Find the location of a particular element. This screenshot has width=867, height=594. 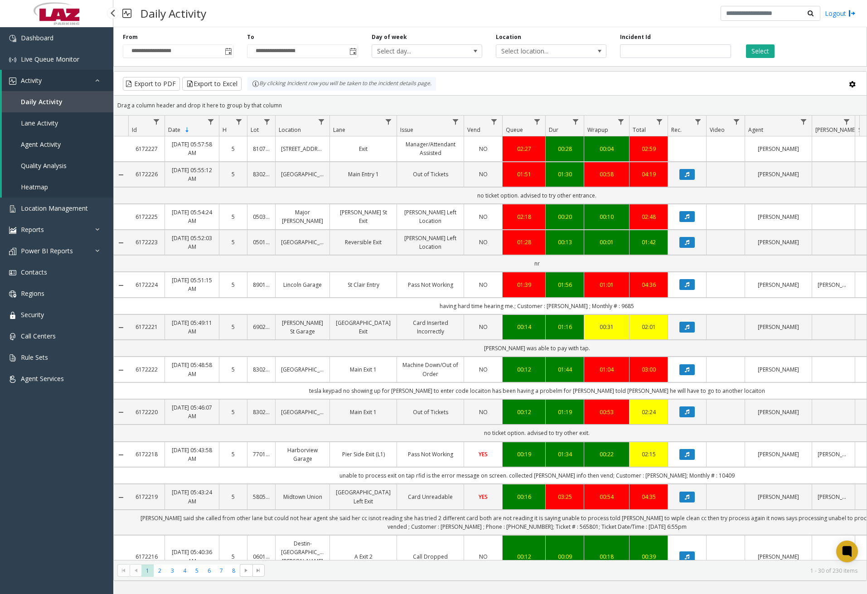

a: Manager/Attendant Assisted is located at coordinates (430, 149).